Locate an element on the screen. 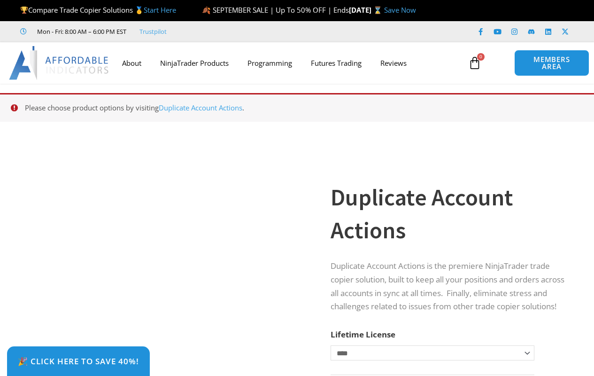 Image resolution: width=594 pixels, height=376 pixels. a: Save Now is located at coordinates (400, 10).